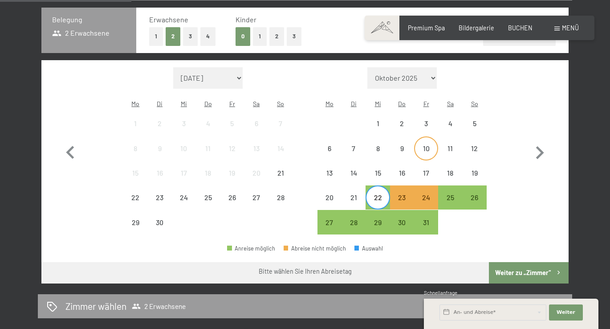 This screenshot has width=610, height=329. I want to click on div: Mon Oct 13 2025, so click(329, 173).